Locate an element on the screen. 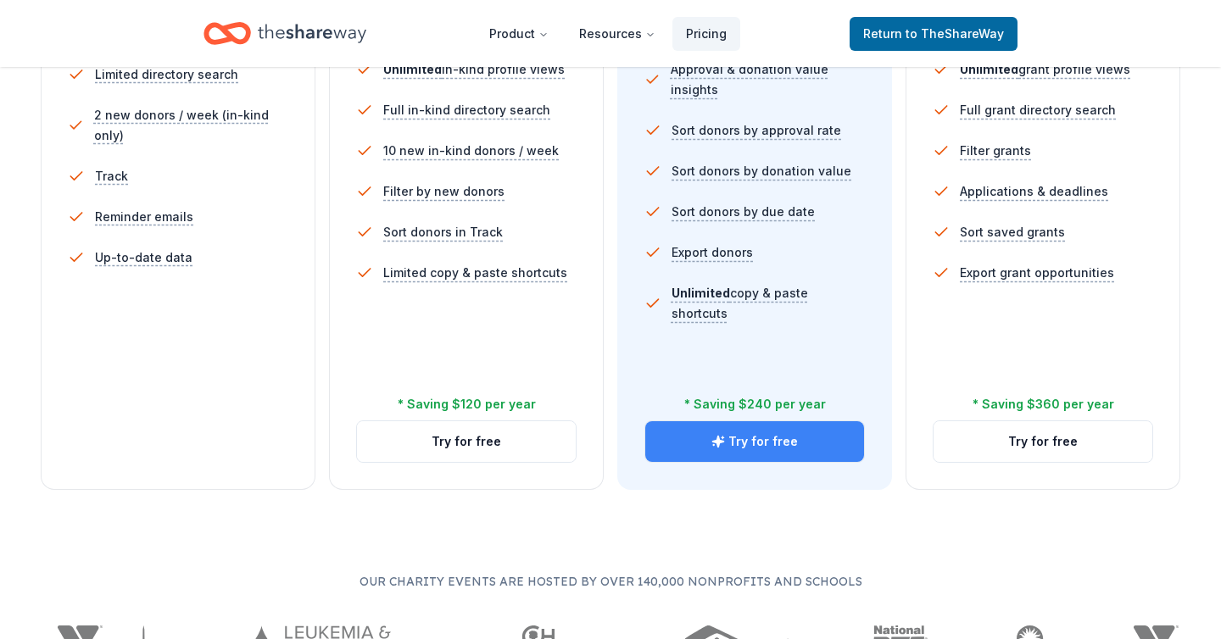  span: Export grant opportunities is located at coordinates (1037, 273).